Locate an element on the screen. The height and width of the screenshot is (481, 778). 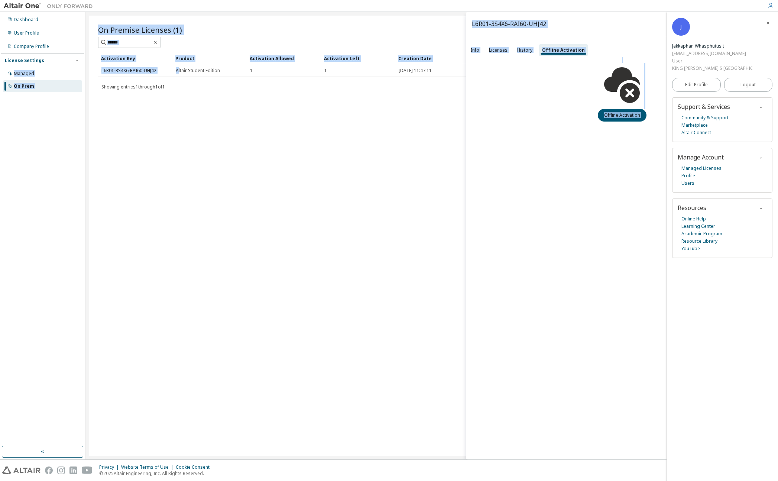
img: linkedin.svg is located at coordinates (73, 470).